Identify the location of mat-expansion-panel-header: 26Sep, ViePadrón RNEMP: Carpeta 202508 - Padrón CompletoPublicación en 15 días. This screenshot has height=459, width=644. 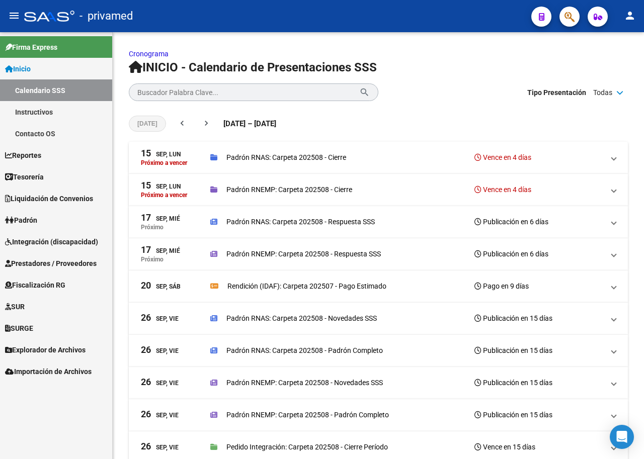
(378, 415).